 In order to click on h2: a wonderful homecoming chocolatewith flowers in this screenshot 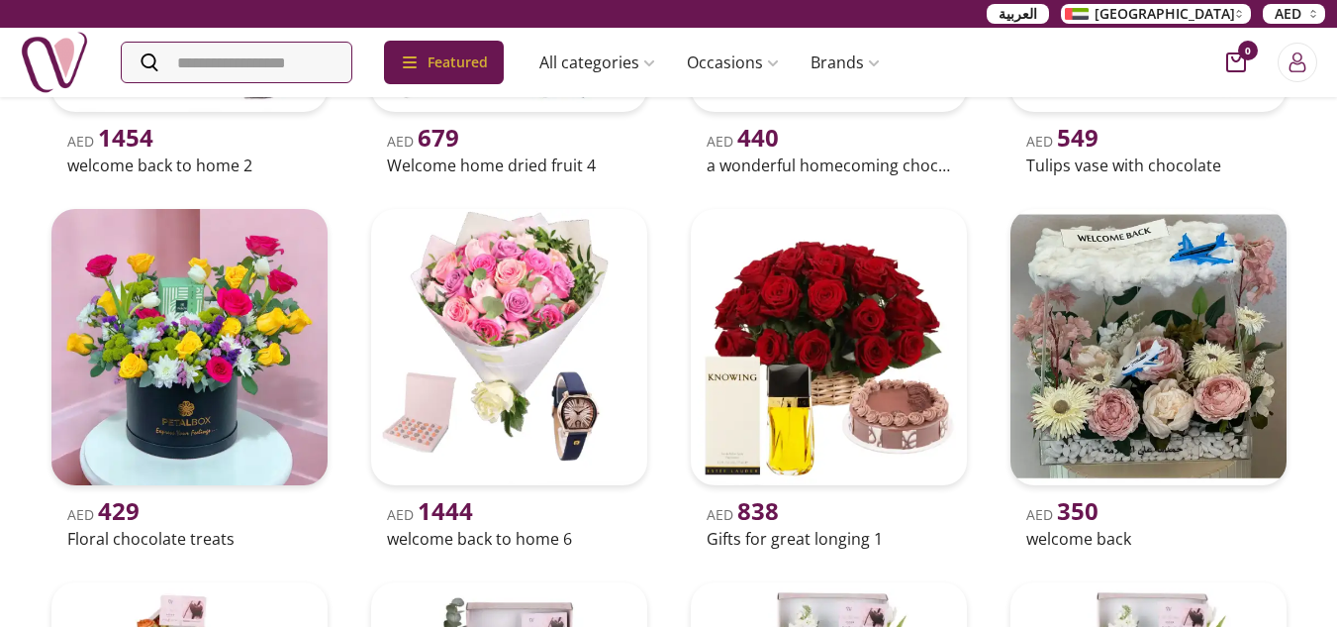, I will do `click(829, 165)`.